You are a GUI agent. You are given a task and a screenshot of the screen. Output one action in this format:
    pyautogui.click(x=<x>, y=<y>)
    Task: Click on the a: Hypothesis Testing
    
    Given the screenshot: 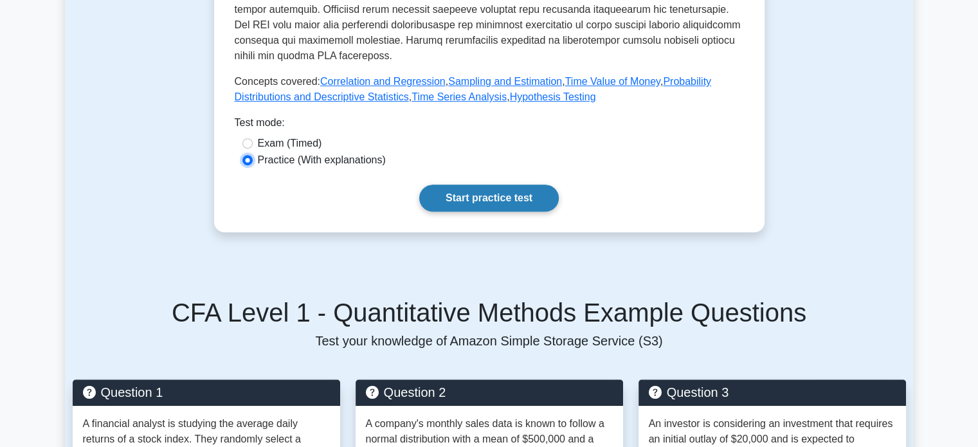 What is the action you would take?
    pyautogui.click(x=553, y=96)
    